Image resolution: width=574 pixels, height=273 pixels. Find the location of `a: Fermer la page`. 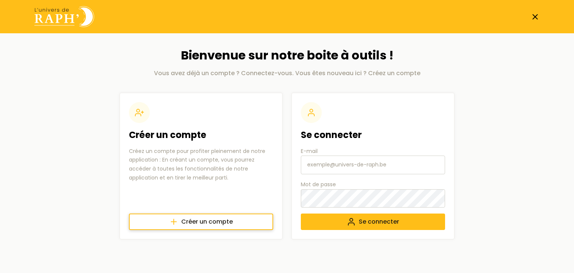

a: Fermer la page is located at coordinates (535, 17).